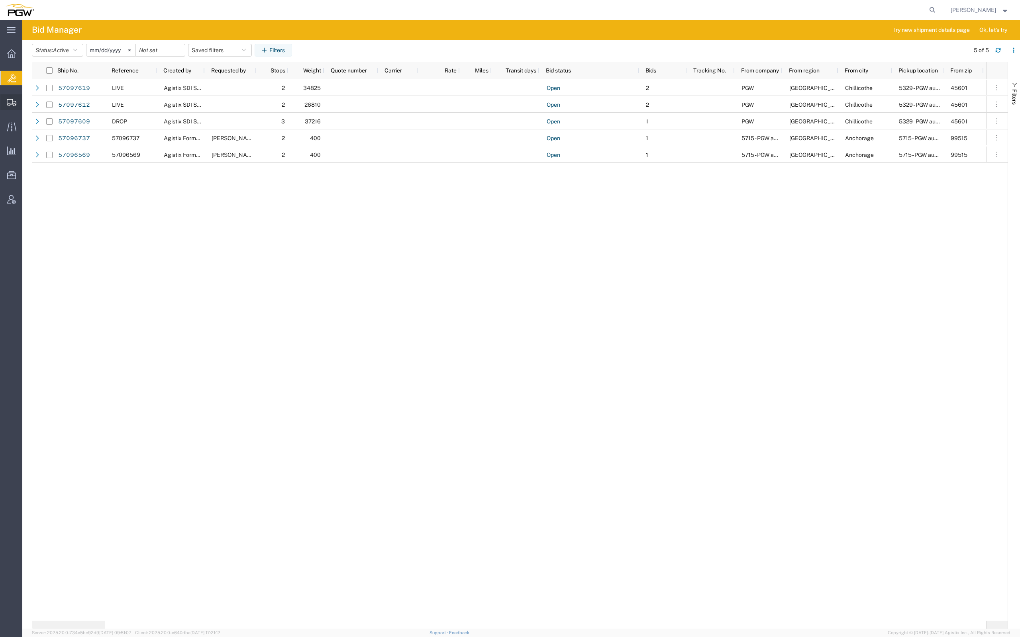 The image size is (1020, 637). Describe the element at coordinates (57, 50) in the screenshot. I see `button: Status:Active` at that location.